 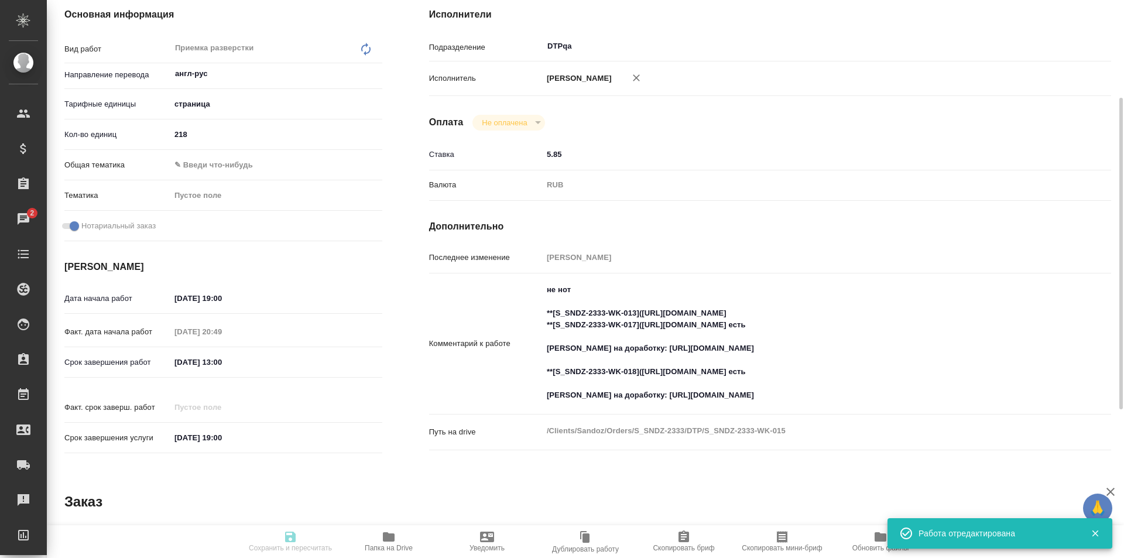 I want to click on span: Нотариальный заказ, so click(x=118, y=226).